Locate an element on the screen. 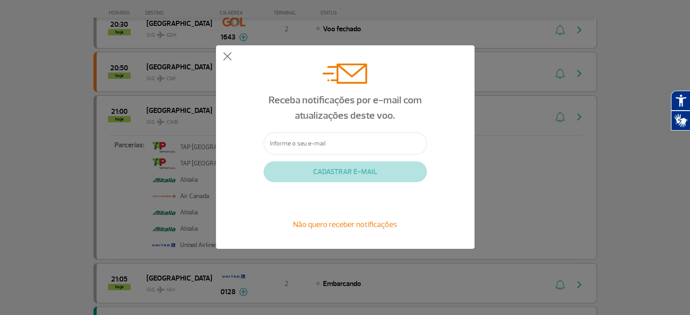  button: CADASTRAR E-MAIL is located at coordinates (345, 172).